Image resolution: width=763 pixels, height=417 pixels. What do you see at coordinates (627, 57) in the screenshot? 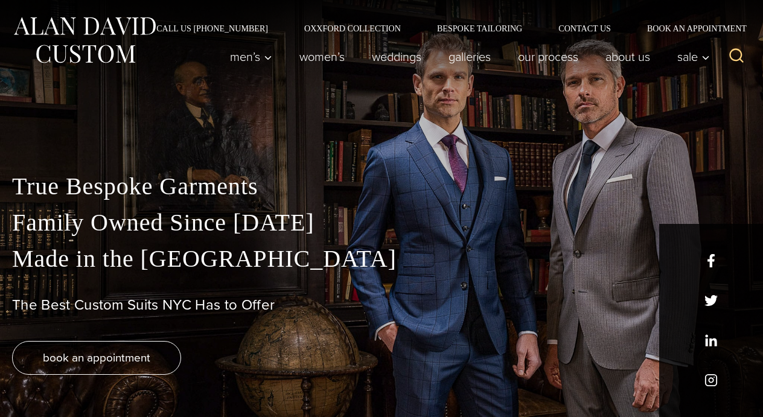
I see `a: About Us` at bounding box center [627, 57].